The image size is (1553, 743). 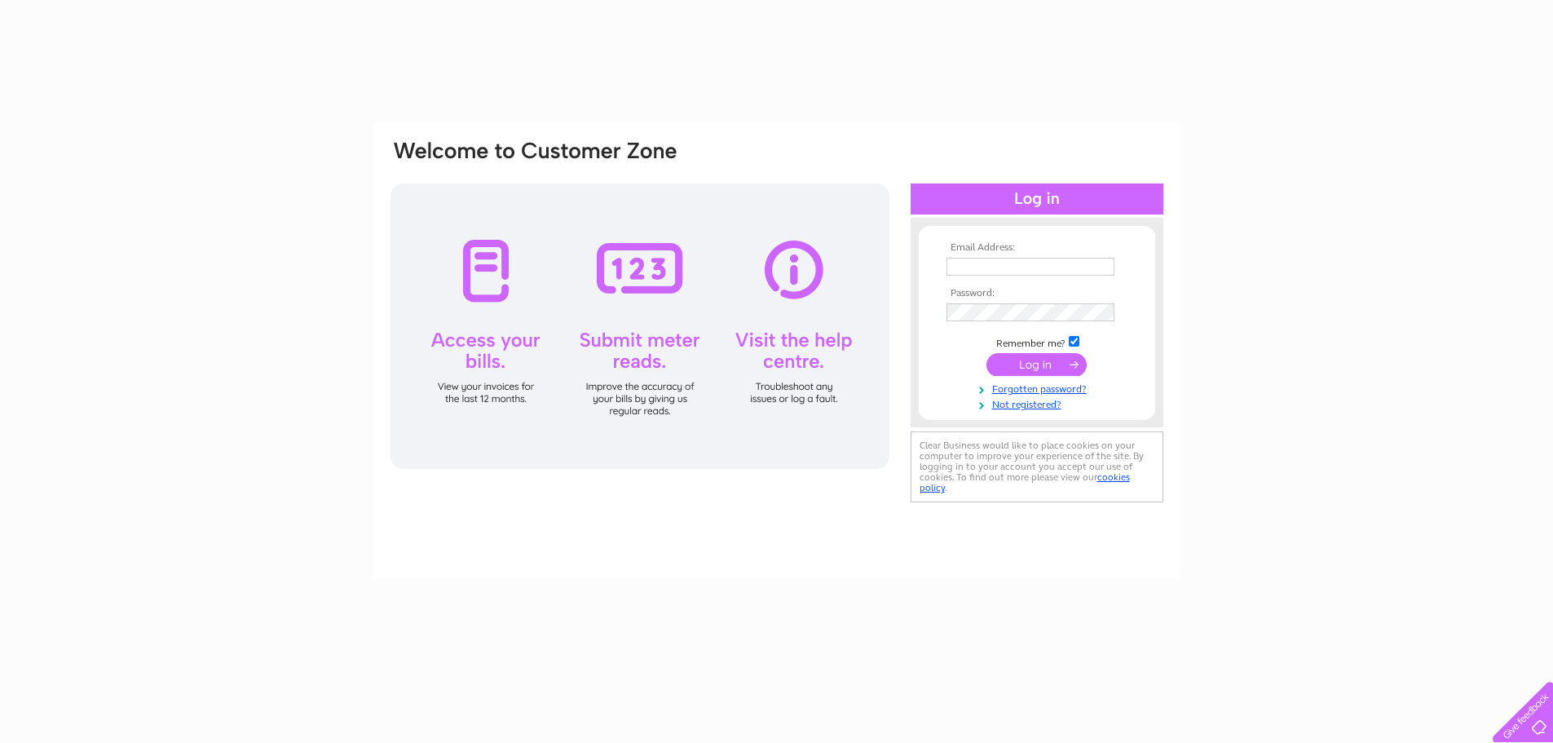 I want to click on td: Remember me?, so click(x=1037, y=342).